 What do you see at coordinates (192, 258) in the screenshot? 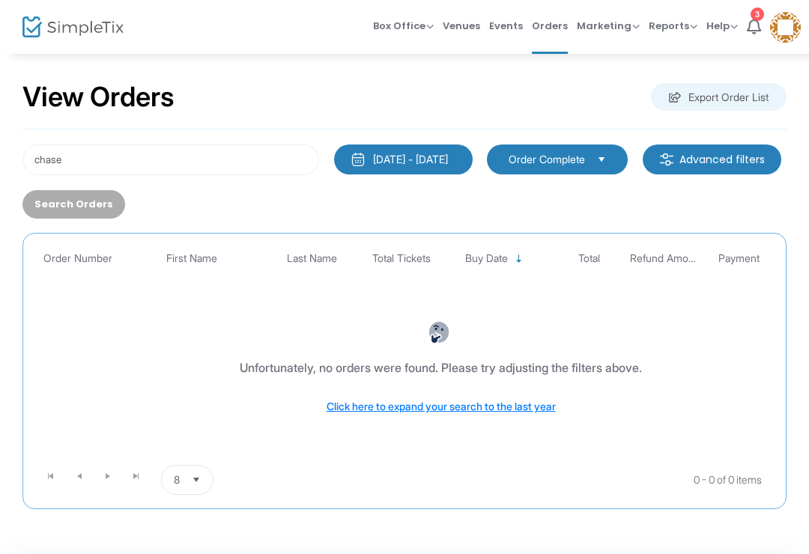
I see `span: First Name` at bounding box center [192, 258].